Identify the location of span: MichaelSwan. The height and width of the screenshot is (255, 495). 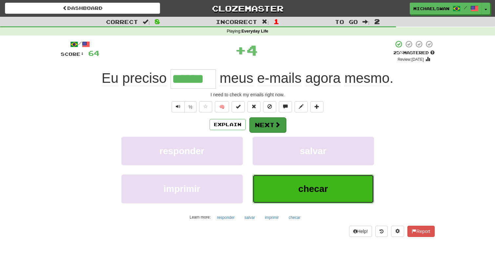
(431, 9).